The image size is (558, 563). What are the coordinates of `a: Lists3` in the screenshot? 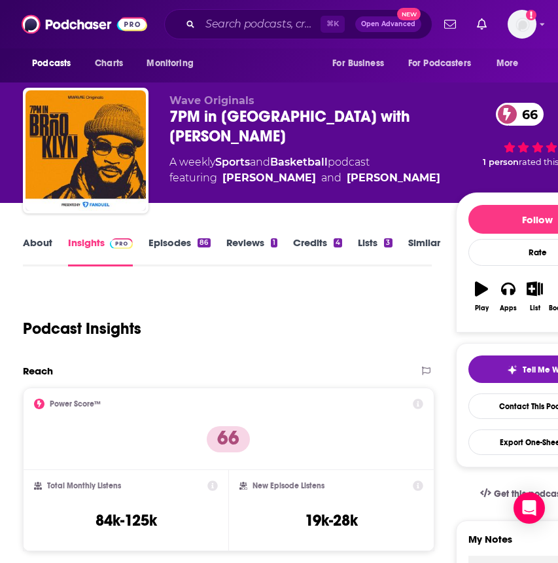 It's located at (375, 251).